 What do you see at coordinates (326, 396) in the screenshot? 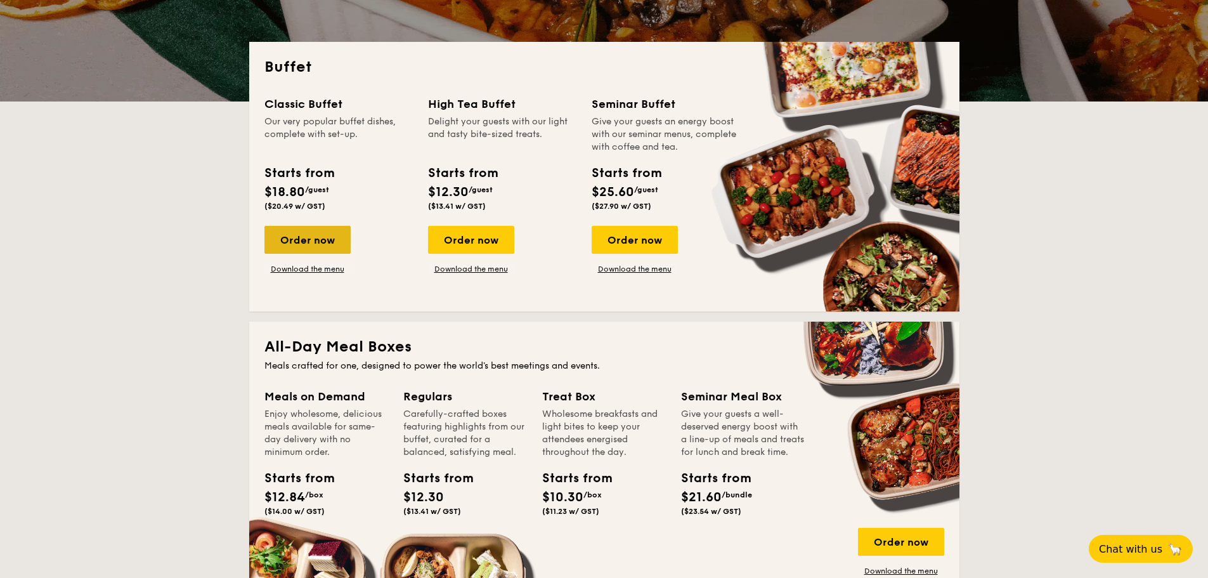
I see `div: Meals on Demand` at bounding box center [326, 396].